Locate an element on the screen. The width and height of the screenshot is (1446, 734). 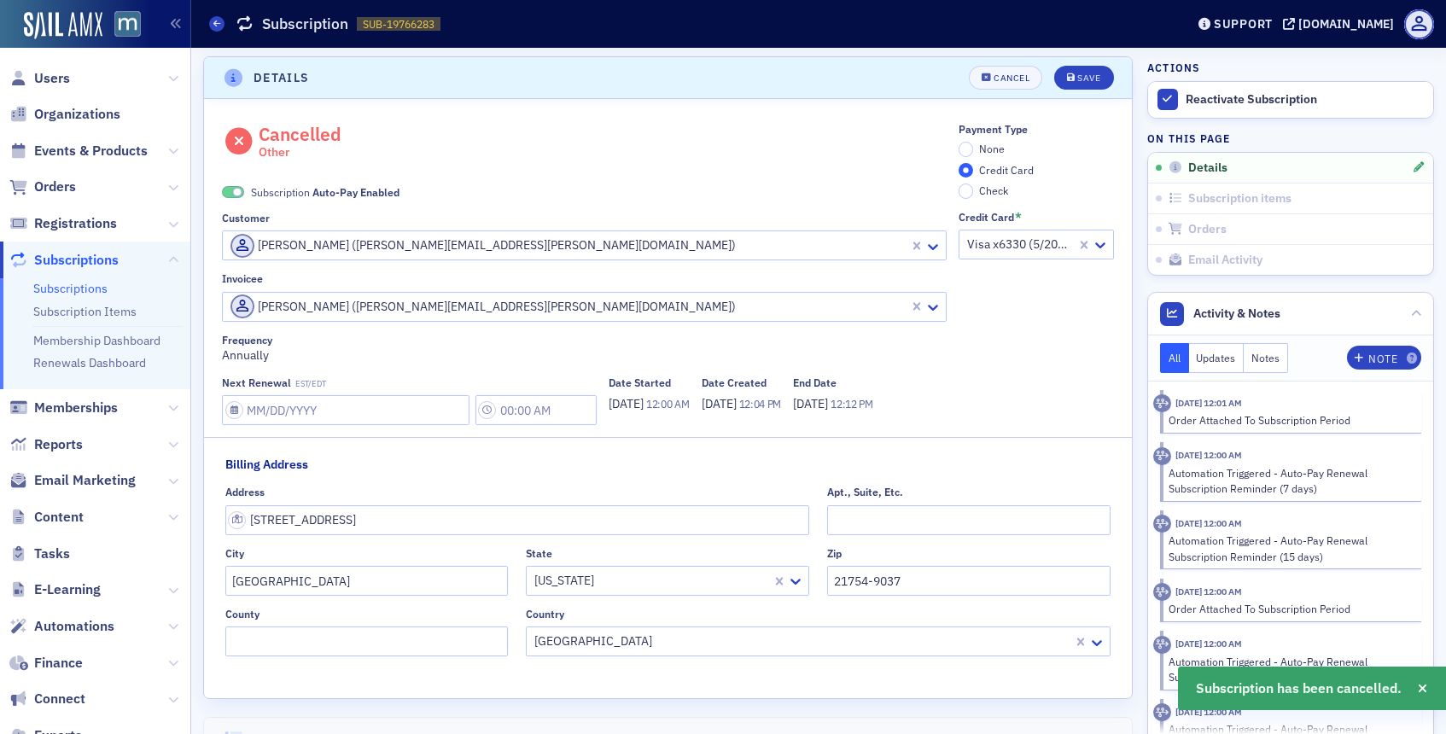
span: Profile is located at coordinates (1418, 24).